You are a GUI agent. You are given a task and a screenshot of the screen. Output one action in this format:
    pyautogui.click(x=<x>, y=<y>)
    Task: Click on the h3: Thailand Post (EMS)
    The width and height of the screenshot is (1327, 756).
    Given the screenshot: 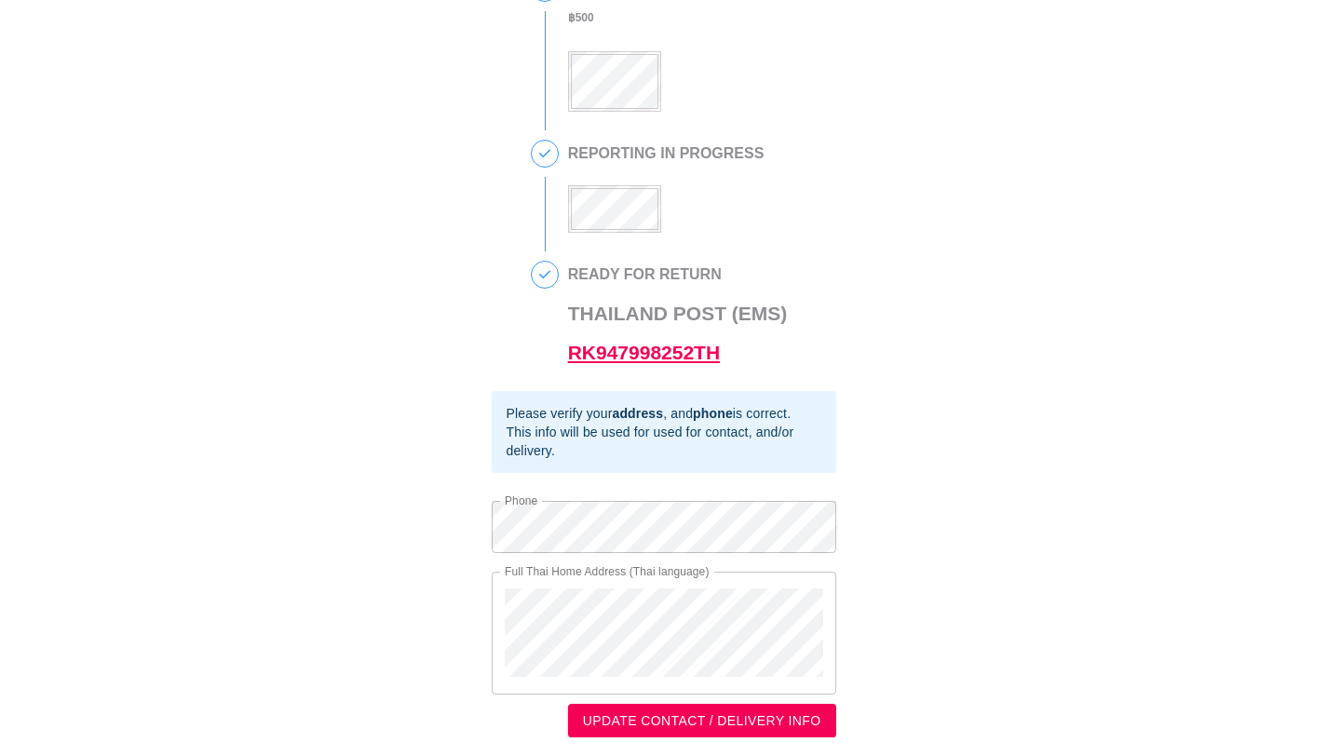 What is the action you would take?
    pyautogui.click(x=678, y=333)
    